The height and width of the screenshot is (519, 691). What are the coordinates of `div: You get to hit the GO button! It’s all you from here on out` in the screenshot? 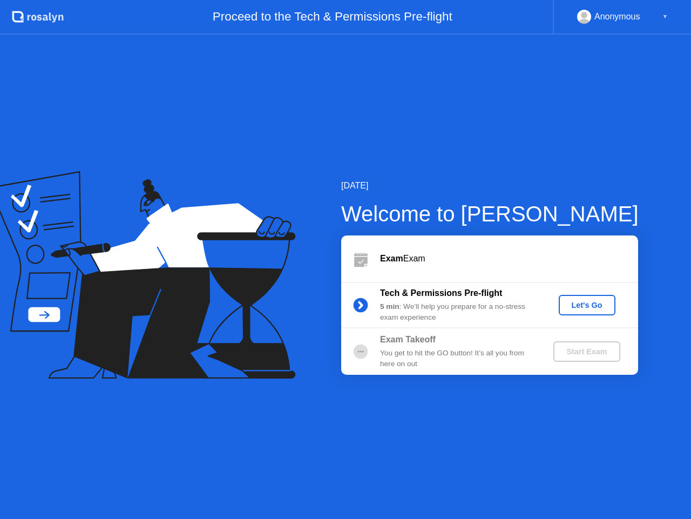 It's located at (458, 359).